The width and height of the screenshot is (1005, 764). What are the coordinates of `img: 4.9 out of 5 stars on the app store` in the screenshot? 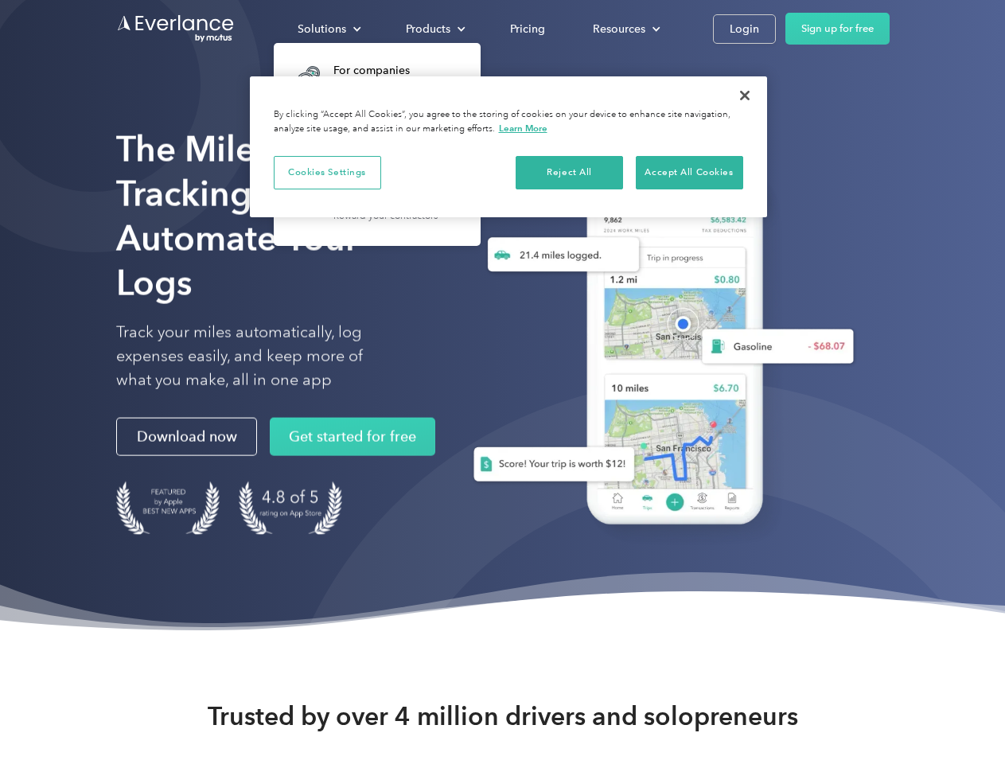 It's located at (290, 508).